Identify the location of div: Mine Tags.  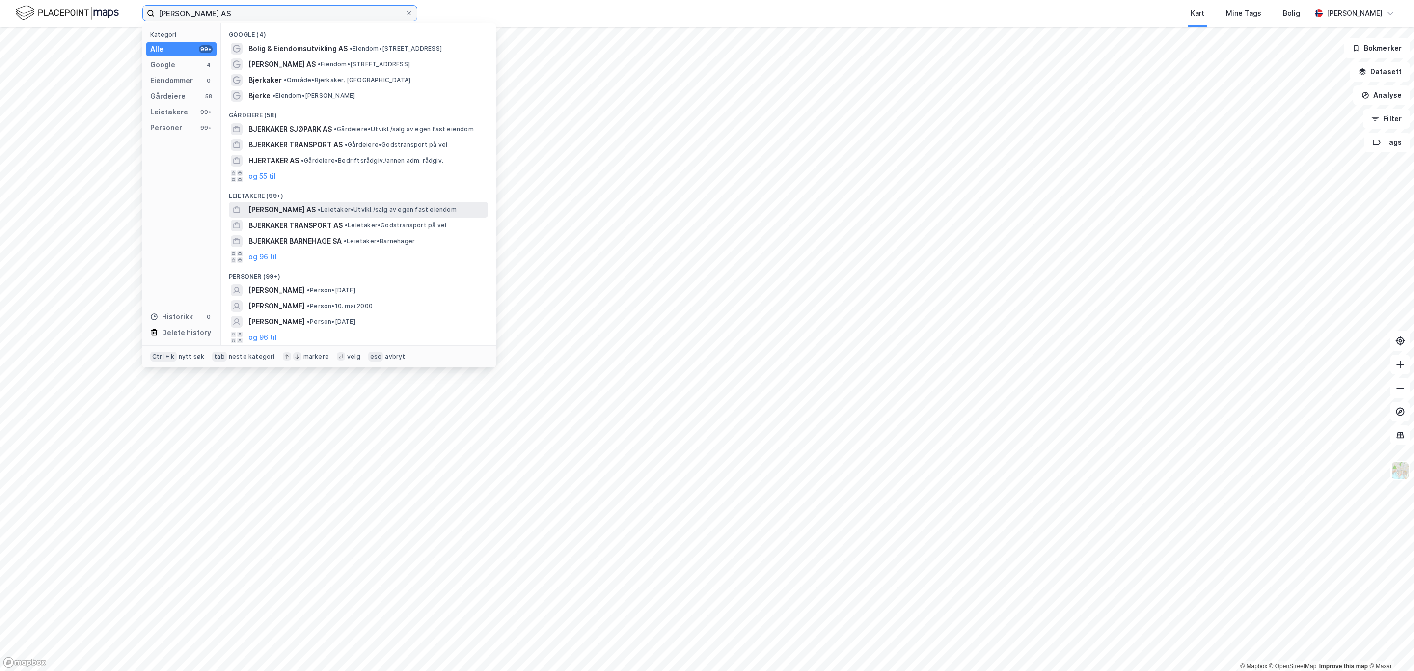
(1244, 13).